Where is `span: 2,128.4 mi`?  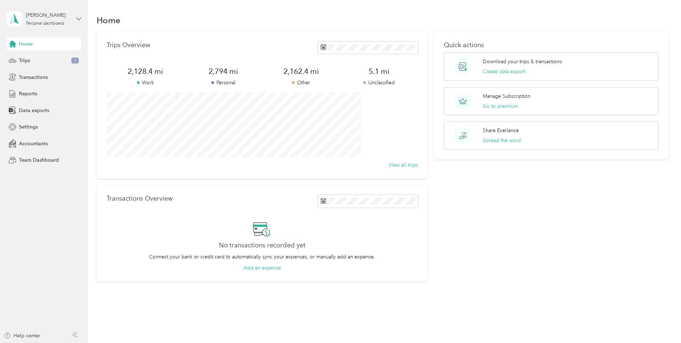 span: 2,128.4 mi is located at coordinates (146, 71).